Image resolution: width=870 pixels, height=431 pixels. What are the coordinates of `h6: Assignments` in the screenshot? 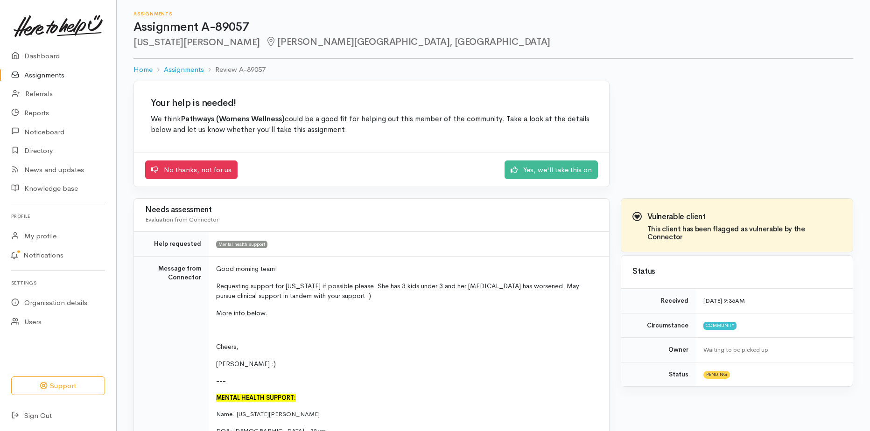 It's located at (493, 14).